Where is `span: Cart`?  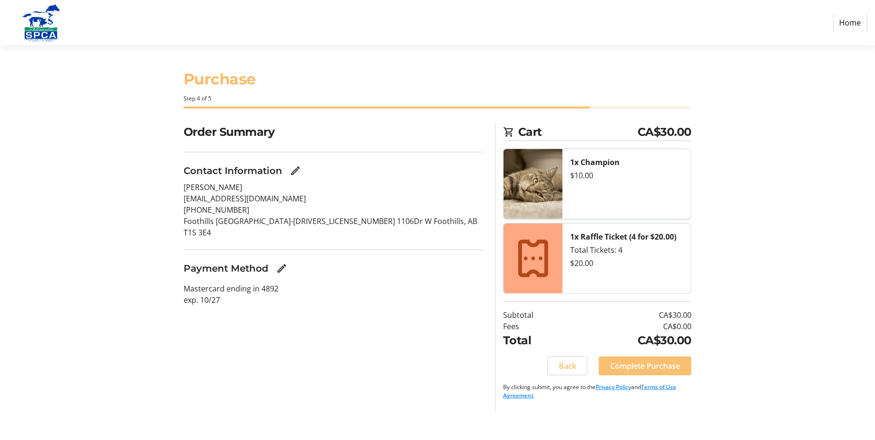
span: Cart is located at coordinates (578, 132).